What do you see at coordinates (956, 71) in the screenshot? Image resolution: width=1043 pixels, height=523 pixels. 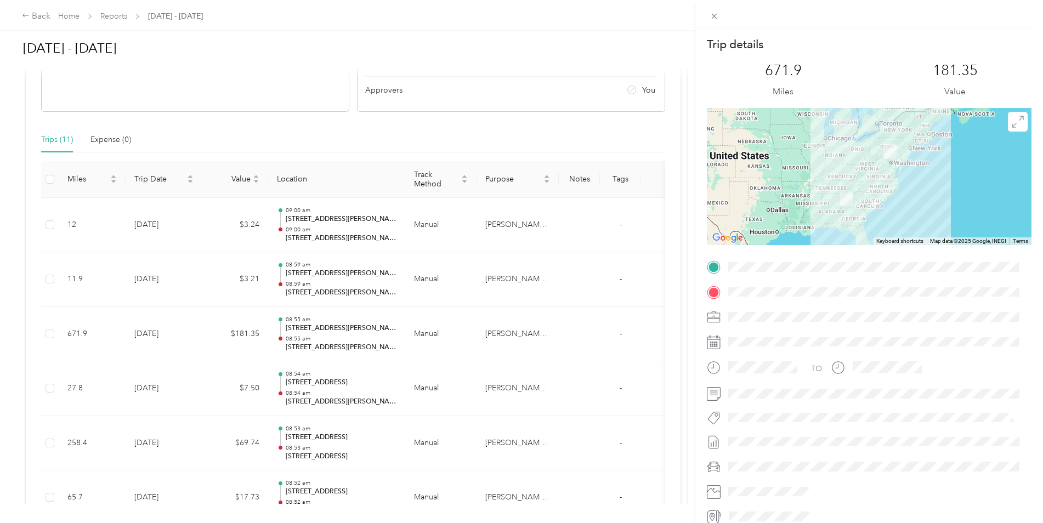 I see `p: 181.35` at bounding box center [956, 71].